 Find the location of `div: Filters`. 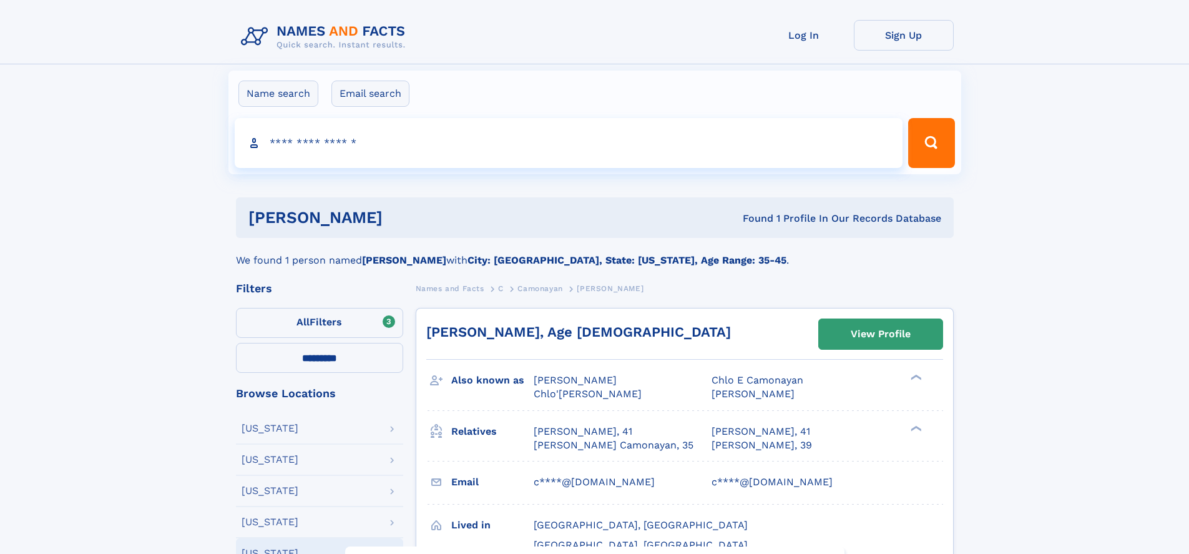

div: Filters is located at coordinates (320, 288).